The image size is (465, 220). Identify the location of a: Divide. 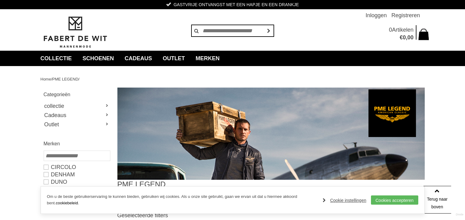
(460, 215).